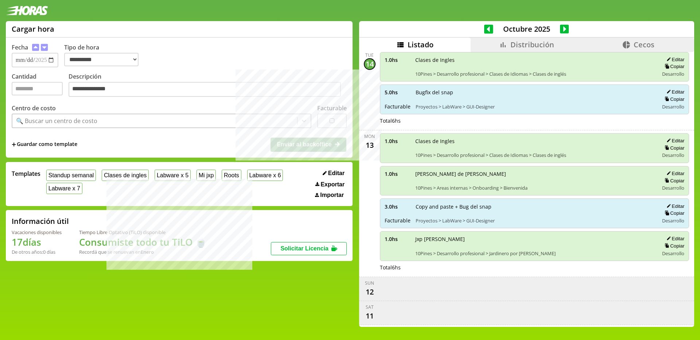 Image resolution: width=700 pixels, height=340 pixels. Describe the element at coordinates (526, 189) in the screenshot. I see `div: scrollable content` at that location.